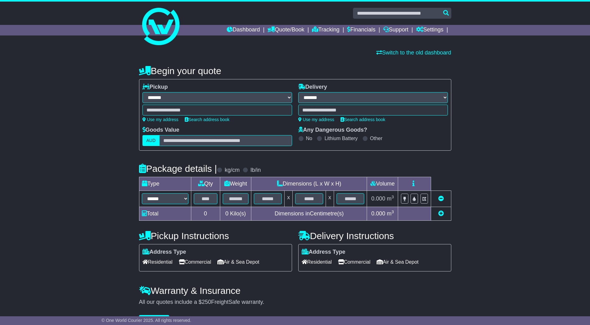 Image resolution: width=590 pixels, height=325 pixels. I want to click on label: Pickup, so click(155, 87).